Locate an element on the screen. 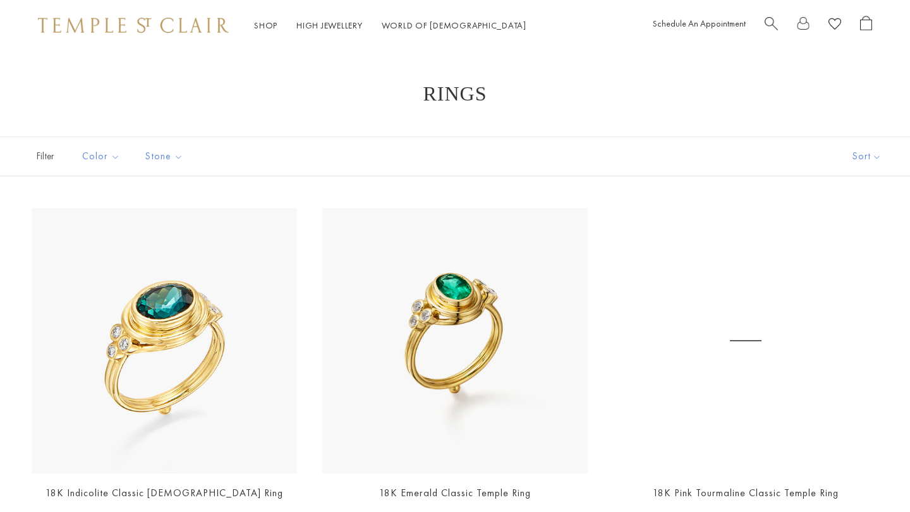  span: Color is located at coordinates (102, 156).